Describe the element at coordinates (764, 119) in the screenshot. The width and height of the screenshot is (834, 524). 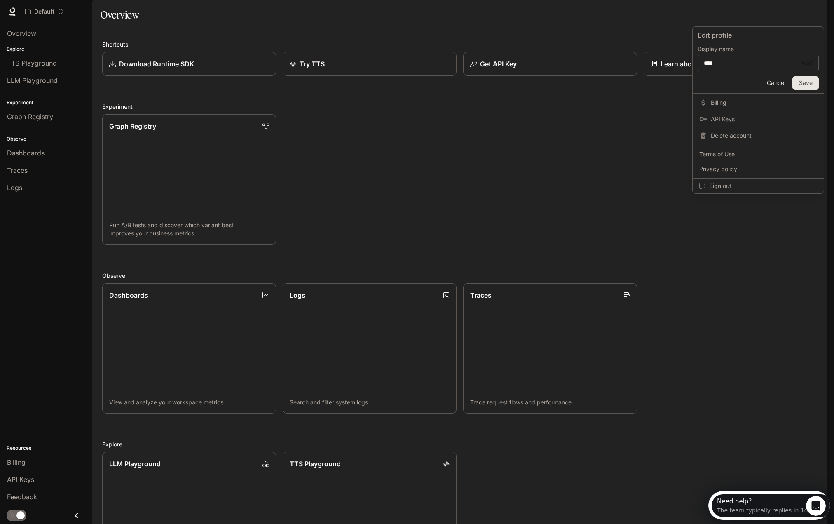
I see `span: API Keys` at that location.